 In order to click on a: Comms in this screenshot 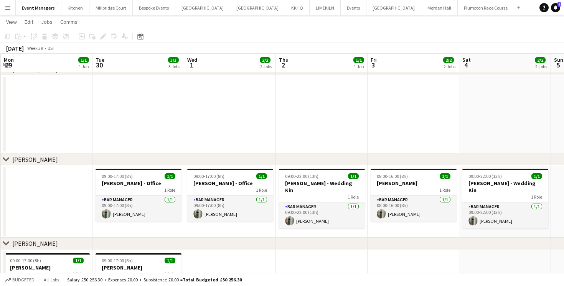, I will do `click(69, 22)`.